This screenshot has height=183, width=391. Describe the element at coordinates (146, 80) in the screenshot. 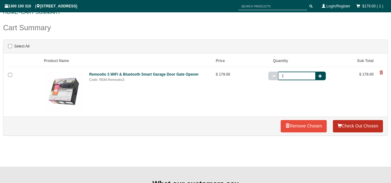

I see `div: Code: REM-Remootio3` at that location.